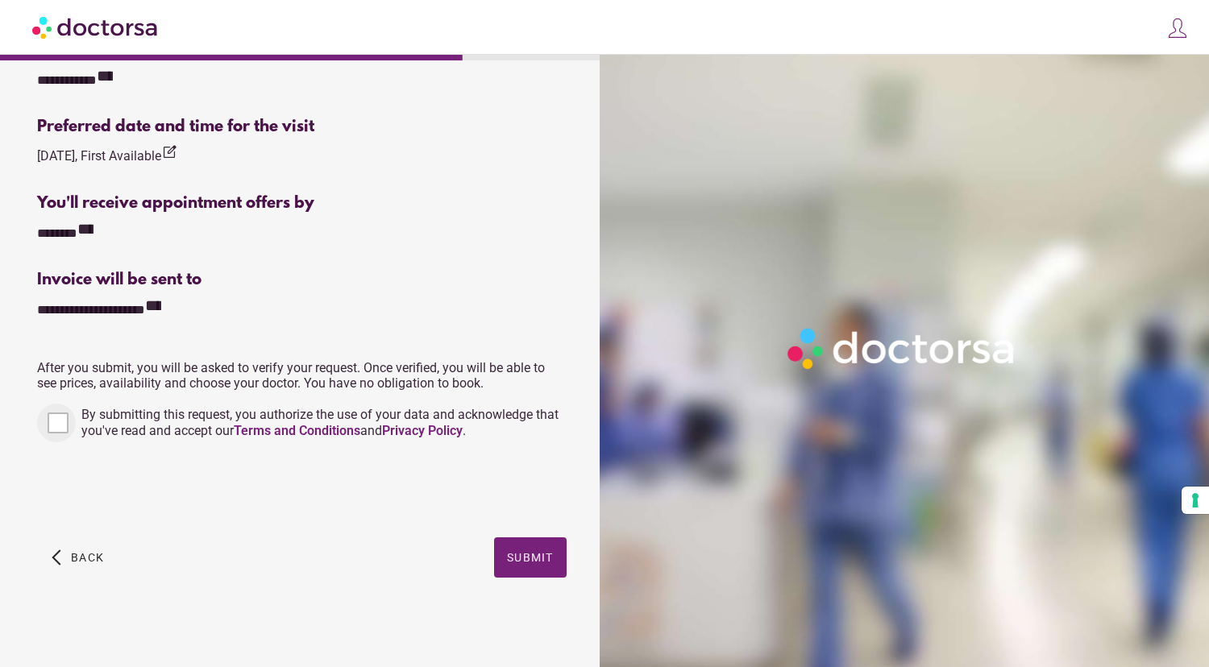 This screenshot has height=667, width=1209. Describe the element at coordinates (320, 422) in the screenshot. I see `span: By submitting this request, you authorize the use of your data and acknowledge that you've read a...` at that location.